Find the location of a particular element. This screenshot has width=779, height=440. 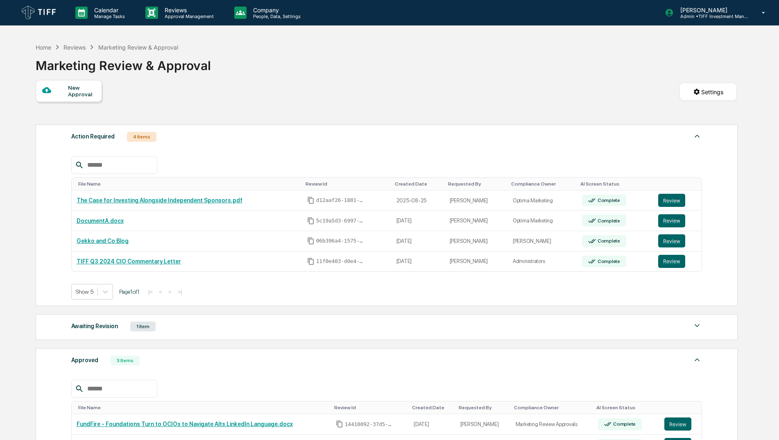

p: Admin • TIFF Investment Management is located at coordinates (712, 16).